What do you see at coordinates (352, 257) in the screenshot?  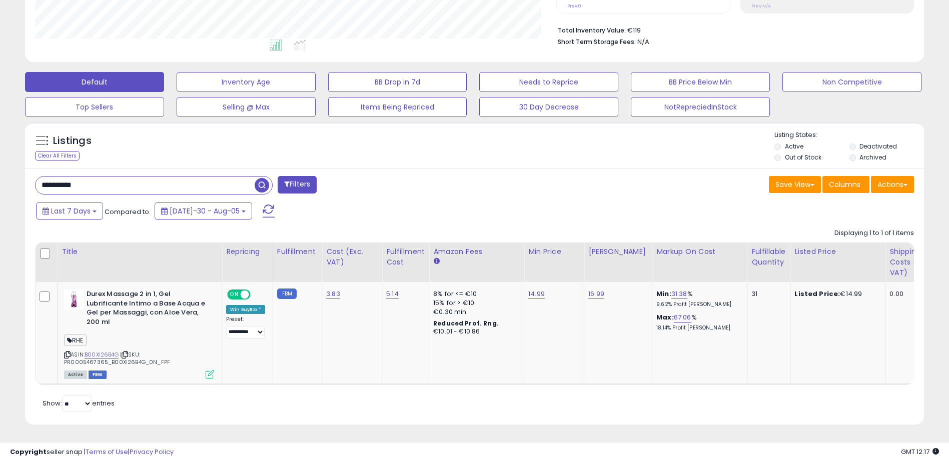 I see `div: Cost (Exc. VAT)` at bounding box center [352, 257].